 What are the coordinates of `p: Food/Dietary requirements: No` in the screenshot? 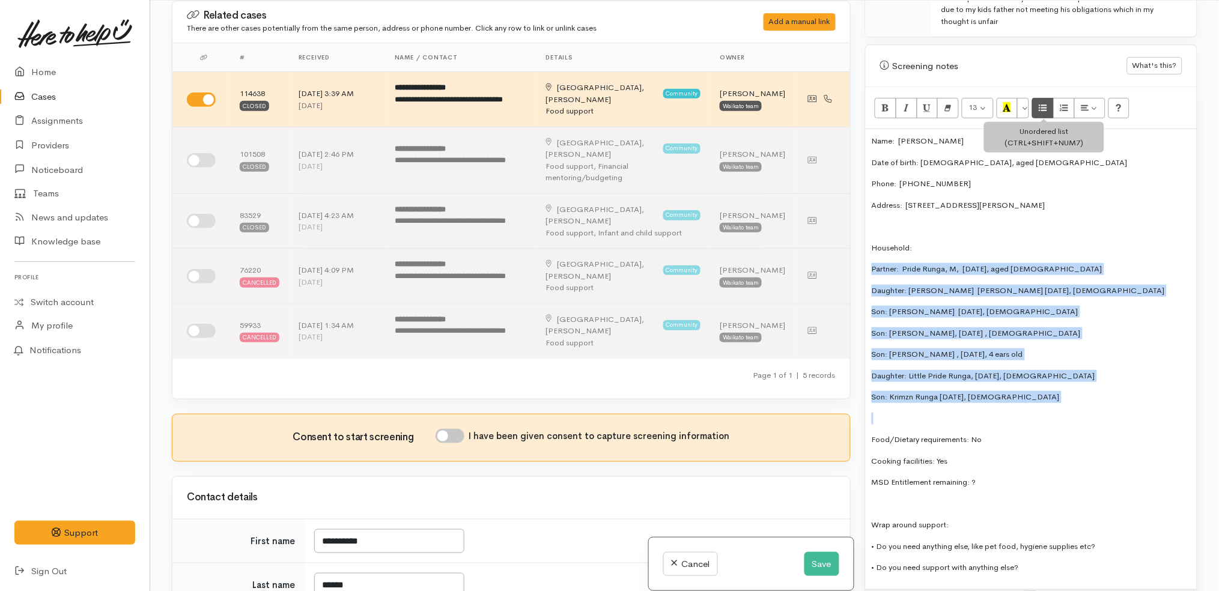 It's located at (1031, 440).